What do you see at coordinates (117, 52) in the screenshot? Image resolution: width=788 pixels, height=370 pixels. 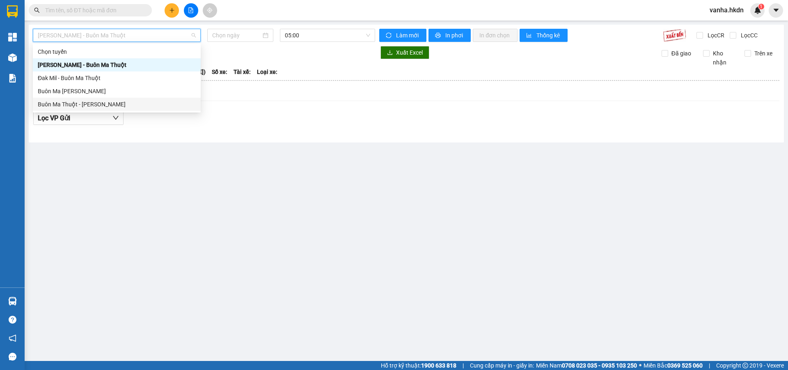 I see `div: Chọn tuyến` at bounding box center [117, 52].